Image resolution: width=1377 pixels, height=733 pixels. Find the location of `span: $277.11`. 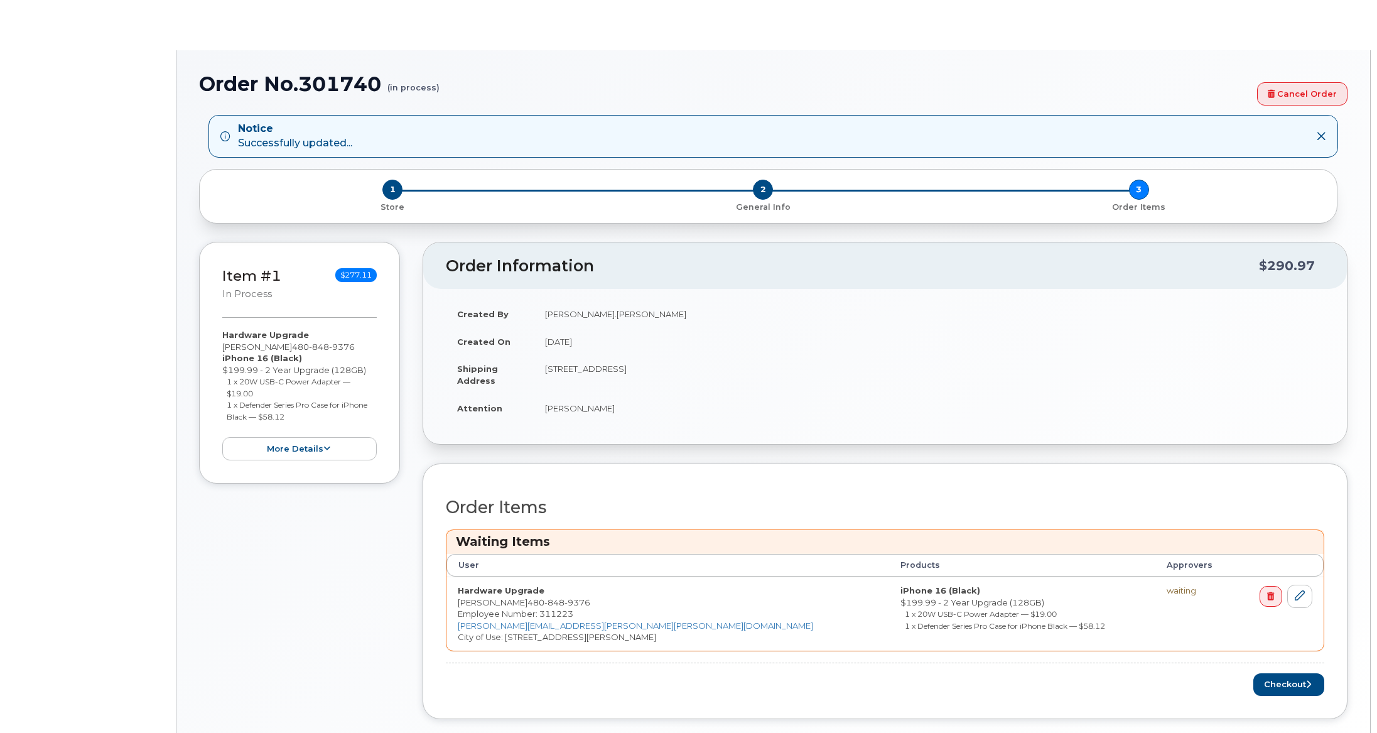

span: $277.11 is located at coordinates (356, 275).